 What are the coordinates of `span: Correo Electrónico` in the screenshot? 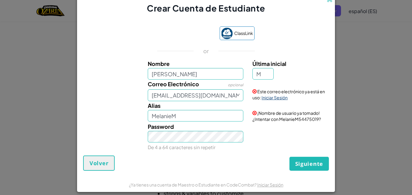 It's located at (173, 84).